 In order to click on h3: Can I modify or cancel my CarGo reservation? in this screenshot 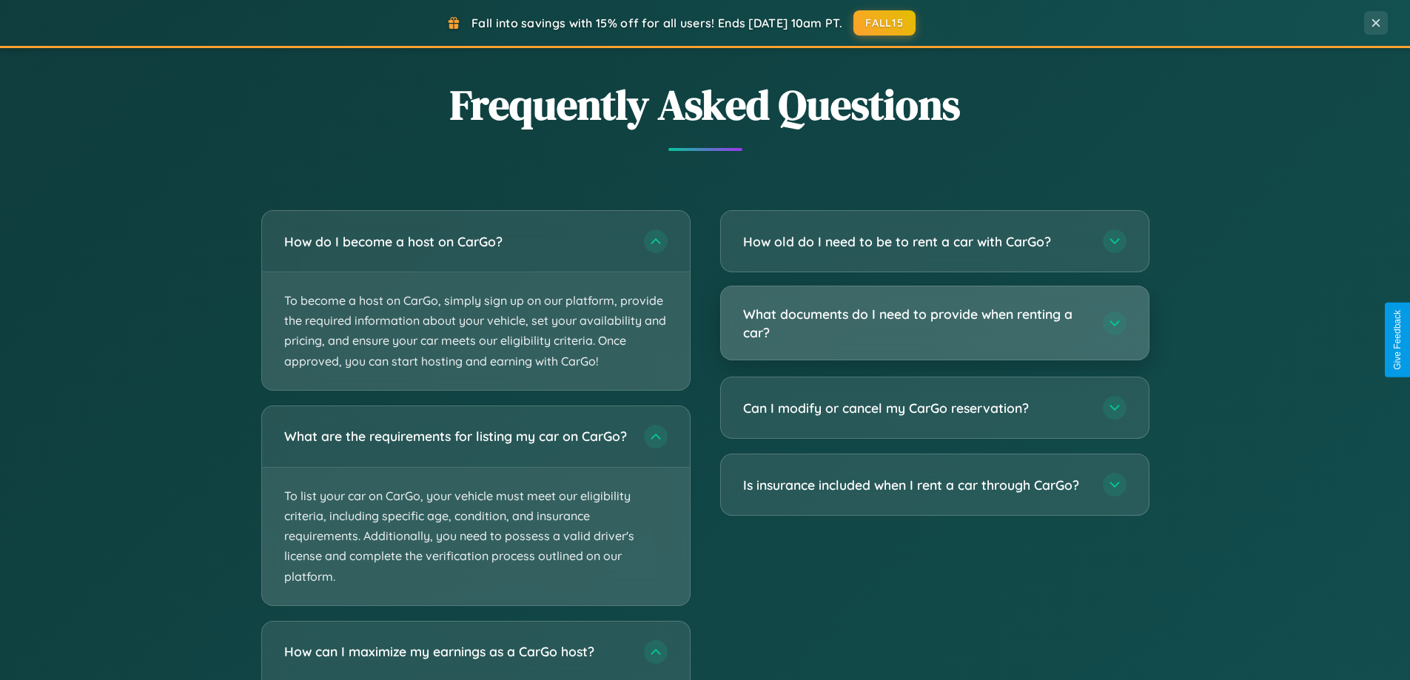, I will do `click(916, 408)`.